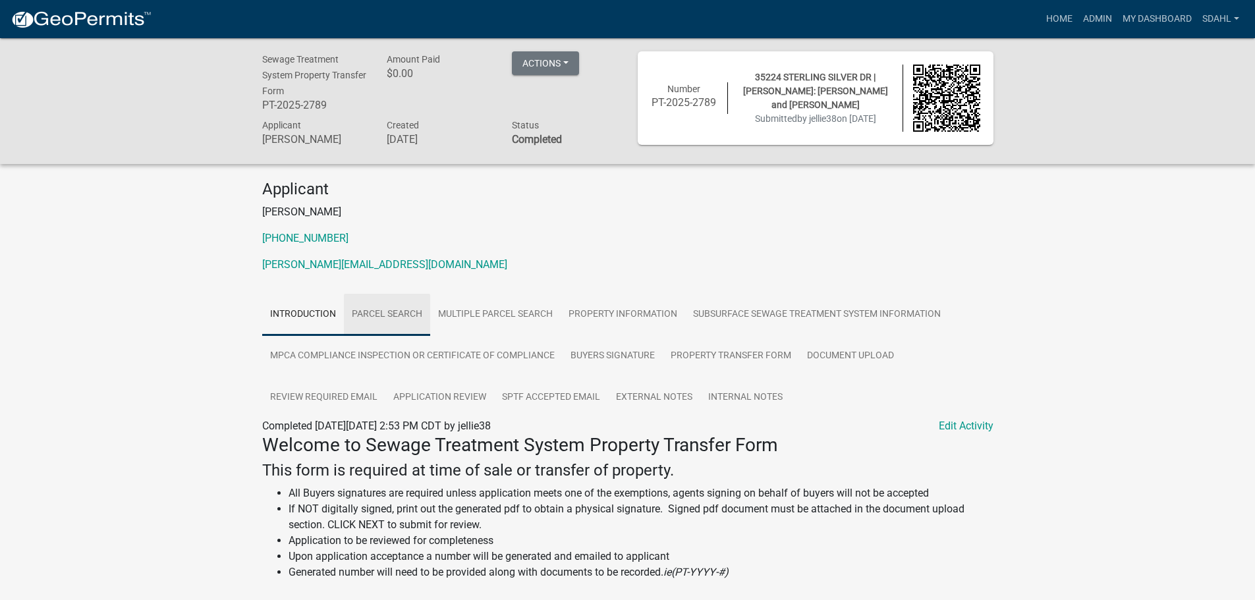 The image size is (1255, 600). I want to click on a: Buyers Signature, so click(613, 357).